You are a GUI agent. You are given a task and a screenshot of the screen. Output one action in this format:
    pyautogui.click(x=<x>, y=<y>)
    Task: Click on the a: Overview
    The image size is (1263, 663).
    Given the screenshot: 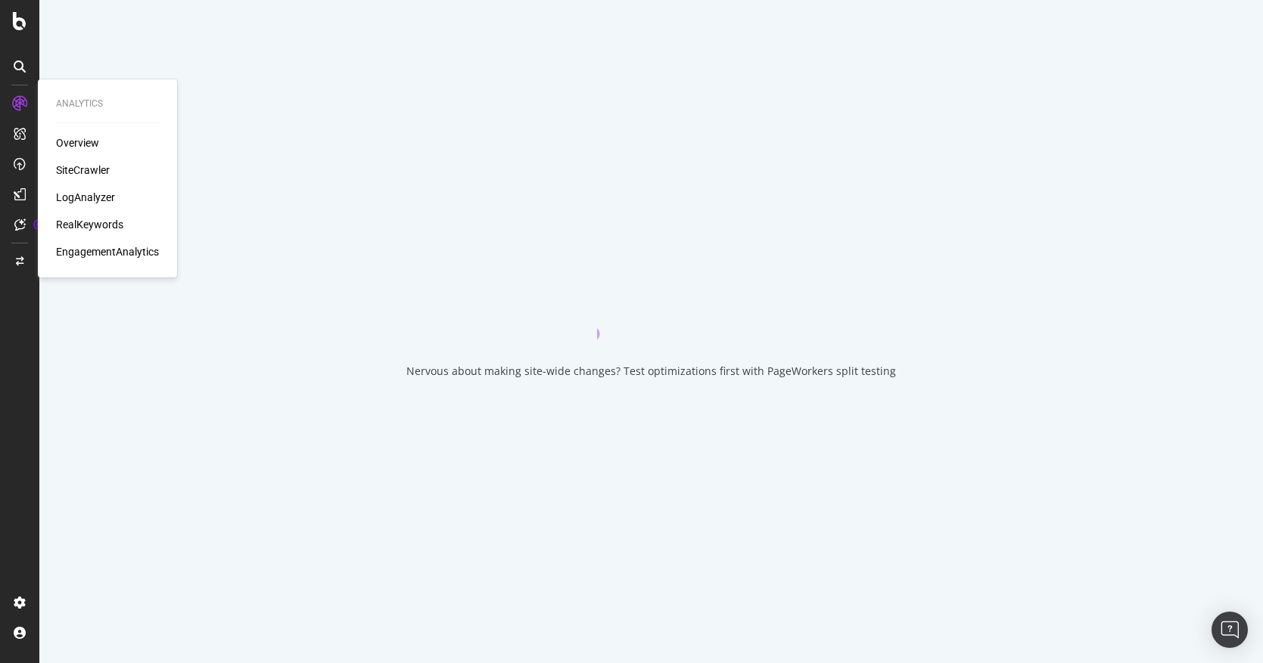 What is the action you would take?
    pyautogui.click(x=77, y=143)
    